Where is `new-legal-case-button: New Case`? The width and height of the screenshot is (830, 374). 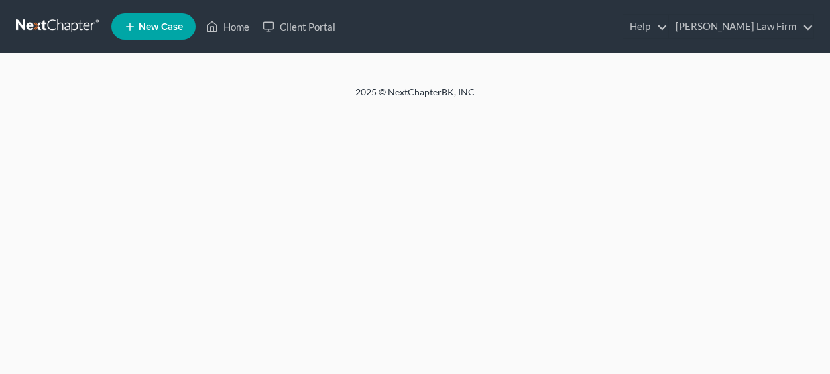
new-legal-case-button: New Case is located at coordinates (153, 27).